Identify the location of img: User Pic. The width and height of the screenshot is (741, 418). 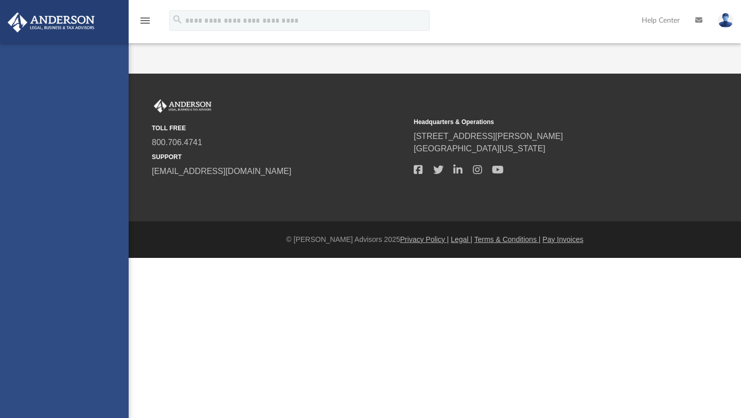
(726, 20).